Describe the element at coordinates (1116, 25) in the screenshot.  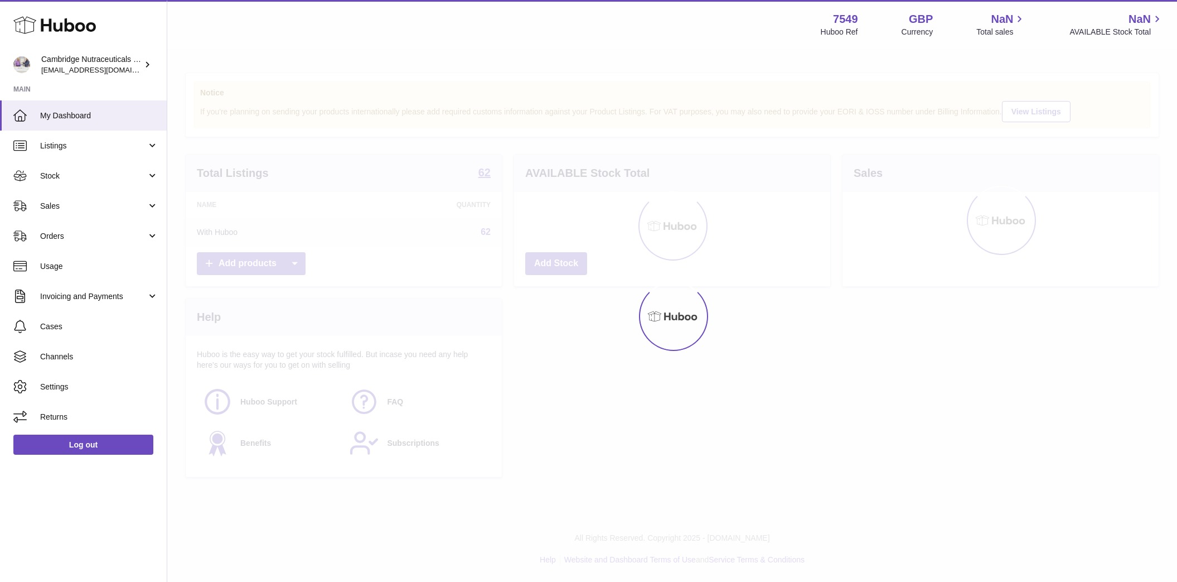
I see `a: NaN AVAILABLE Stock Total` at that location.